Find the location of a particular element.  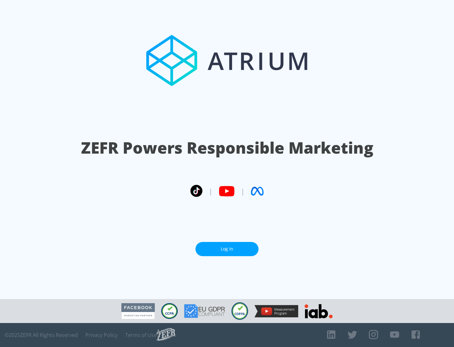

img: YouTube Measurement Program is located at coordinates (276, 311).